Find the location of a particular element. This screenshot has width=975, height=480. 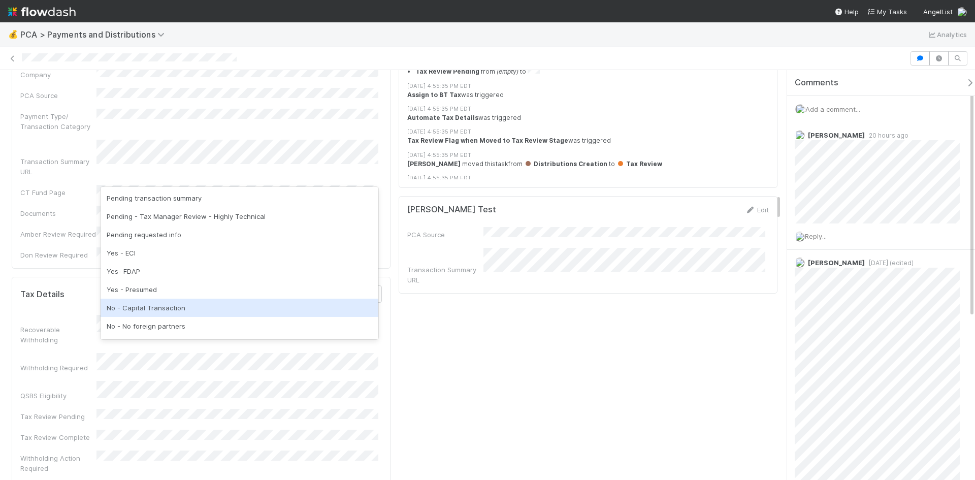

h5: Tax Details is located at coordinates (42, 294).